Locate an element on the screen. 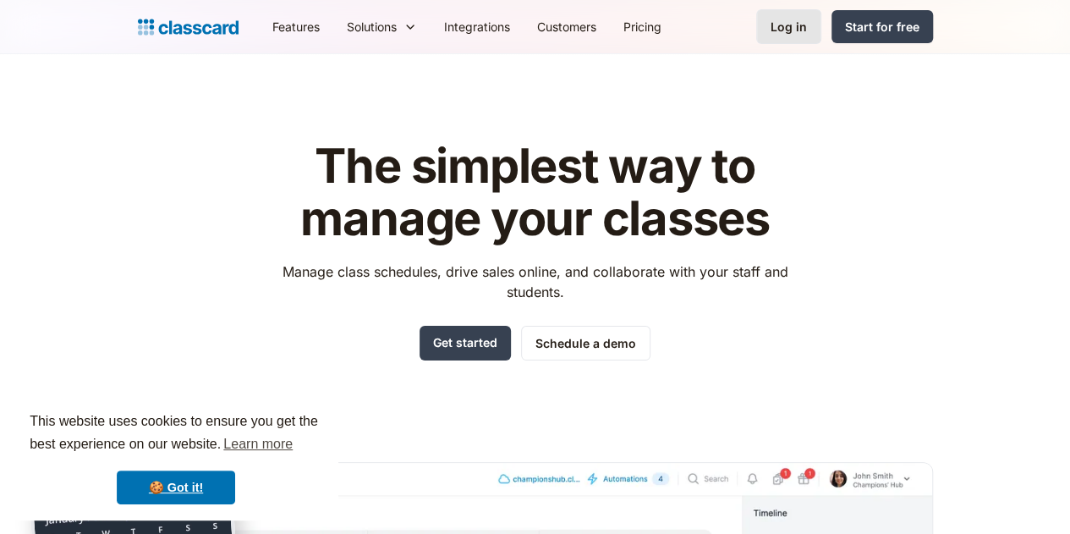  a: dismiss cookie message is located at coordinates (176, 487).